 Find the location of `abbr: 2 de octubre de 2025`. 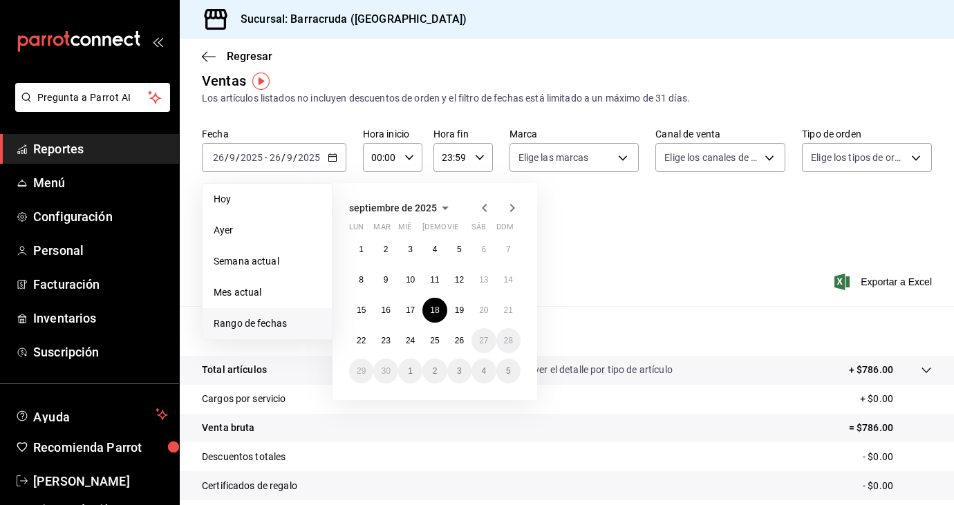

abbr: 2 de octubre de 2025 is located at coordinates (435, 371).